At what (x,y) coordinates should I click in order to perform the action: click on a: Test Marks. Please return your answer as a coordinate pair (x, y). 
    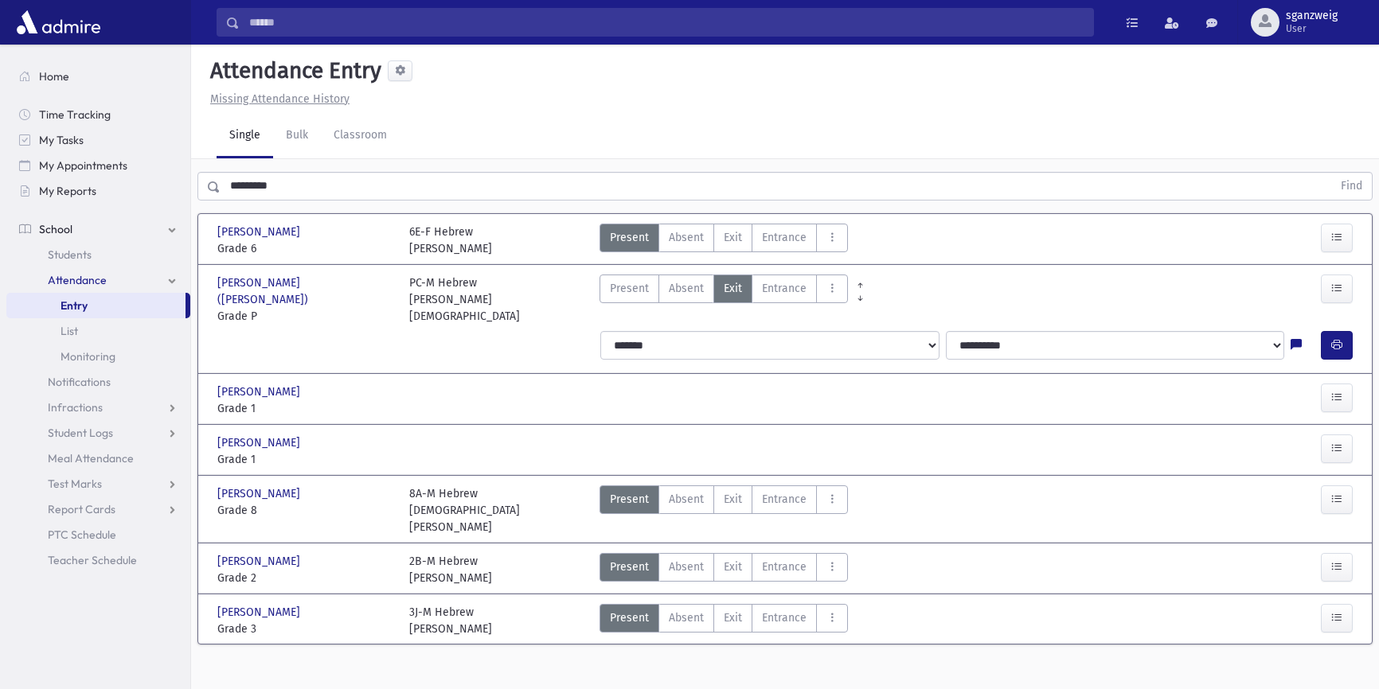
    Looking at the image, I should click on (98, 484).